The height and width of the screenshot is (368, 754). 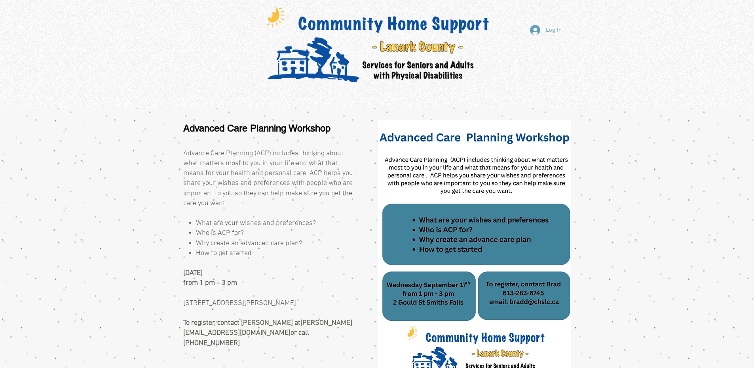 I want to click on span: Log In, so click(x=554, y=30).